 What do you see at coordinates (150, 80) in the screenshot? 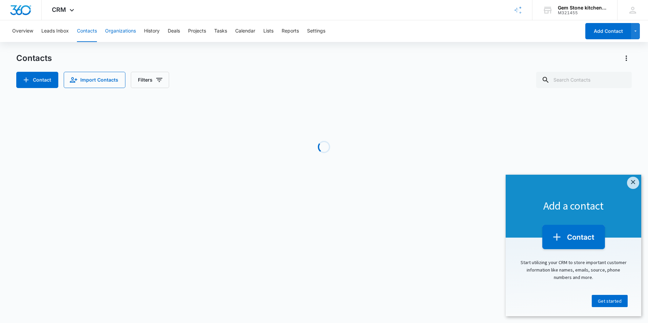
I see `button: Filters` at bounding box center [150, 80].